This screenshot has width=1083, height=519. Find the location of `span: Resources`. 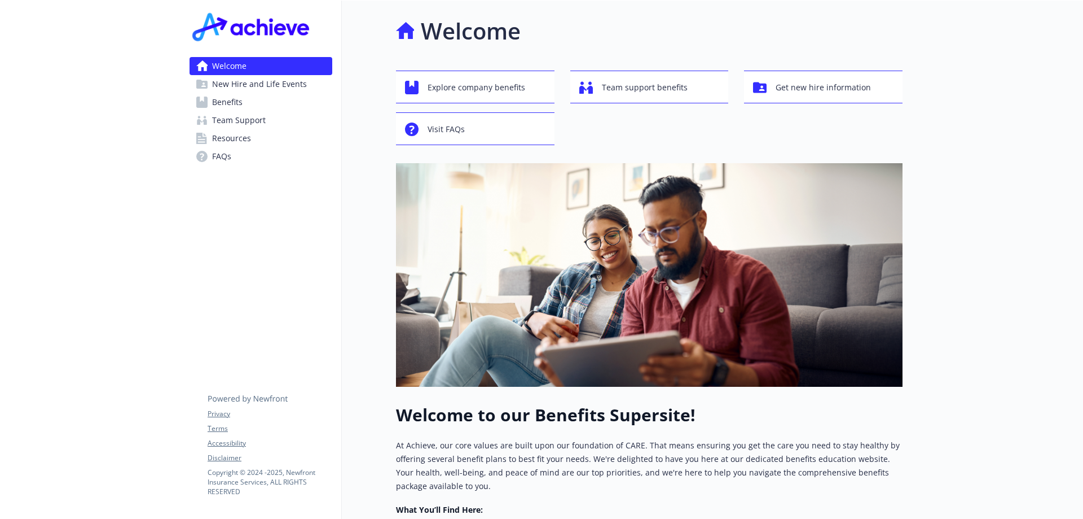

span: Resources is located at coordinates (231, 138).